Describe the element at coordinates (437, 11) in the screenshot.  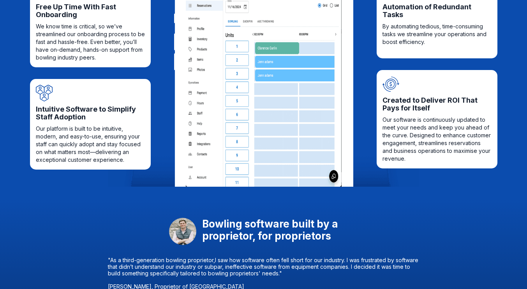
I see `span: Automation of Redundant Tasks` at that location.